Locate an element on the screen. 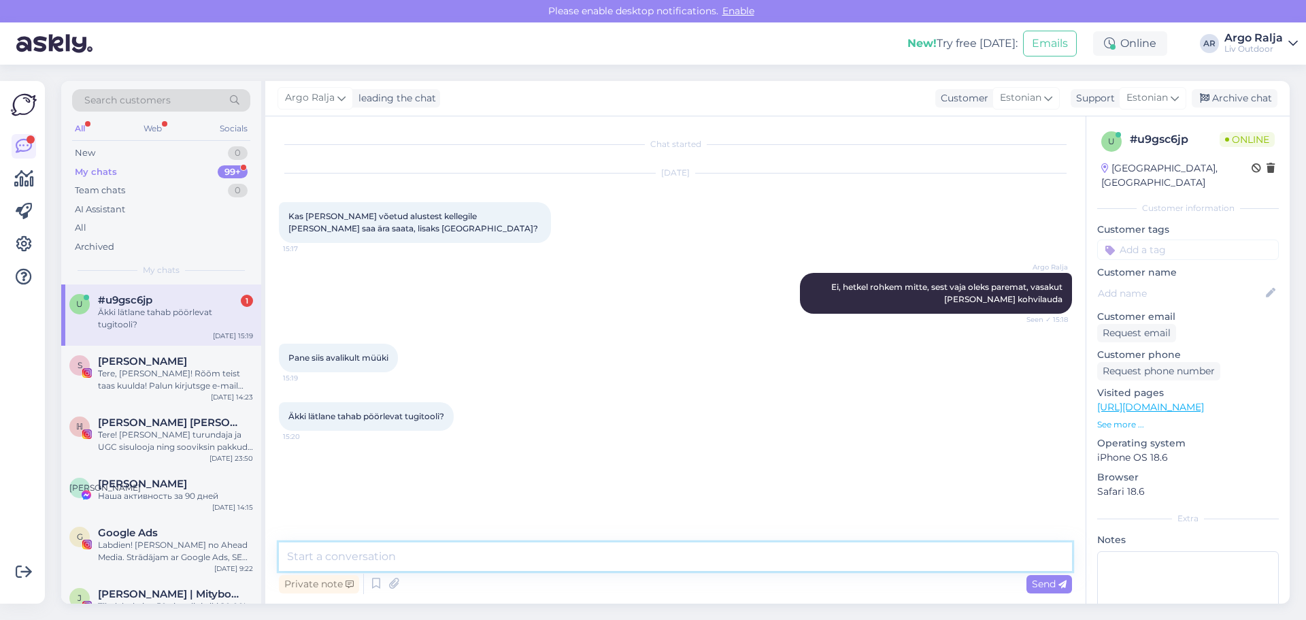  div: Online is located at coordinates (1130, 44).